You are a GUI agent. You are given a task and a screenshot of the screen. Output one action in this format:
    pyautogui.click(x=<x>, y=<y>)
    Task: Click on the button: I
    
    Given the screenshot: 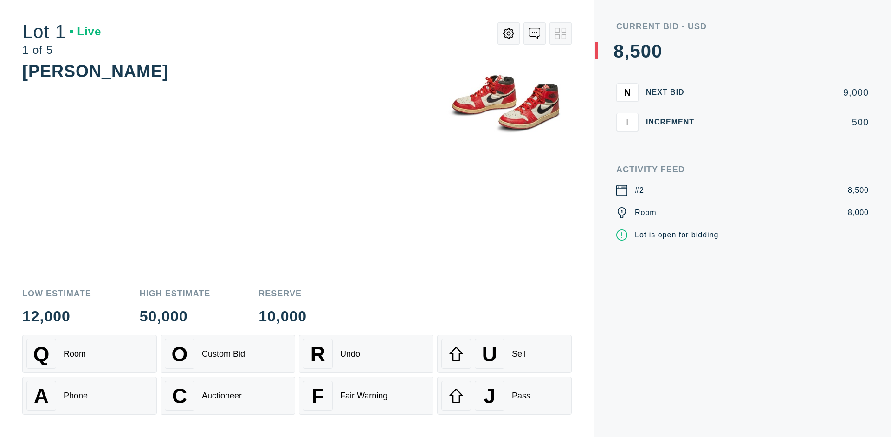 What is the action you would take?
    pyautogui.click(x=627, y=122)
    